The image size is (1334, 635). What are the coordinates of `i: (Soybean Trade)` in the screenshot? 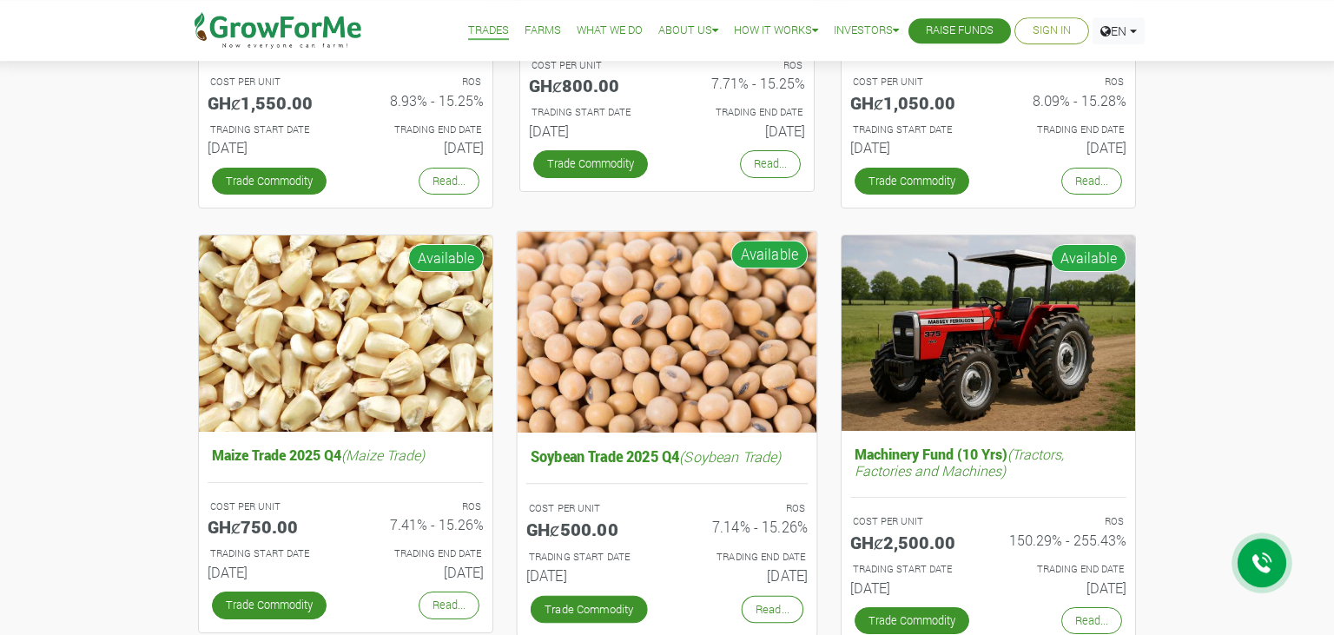 It's located at (730, 455).